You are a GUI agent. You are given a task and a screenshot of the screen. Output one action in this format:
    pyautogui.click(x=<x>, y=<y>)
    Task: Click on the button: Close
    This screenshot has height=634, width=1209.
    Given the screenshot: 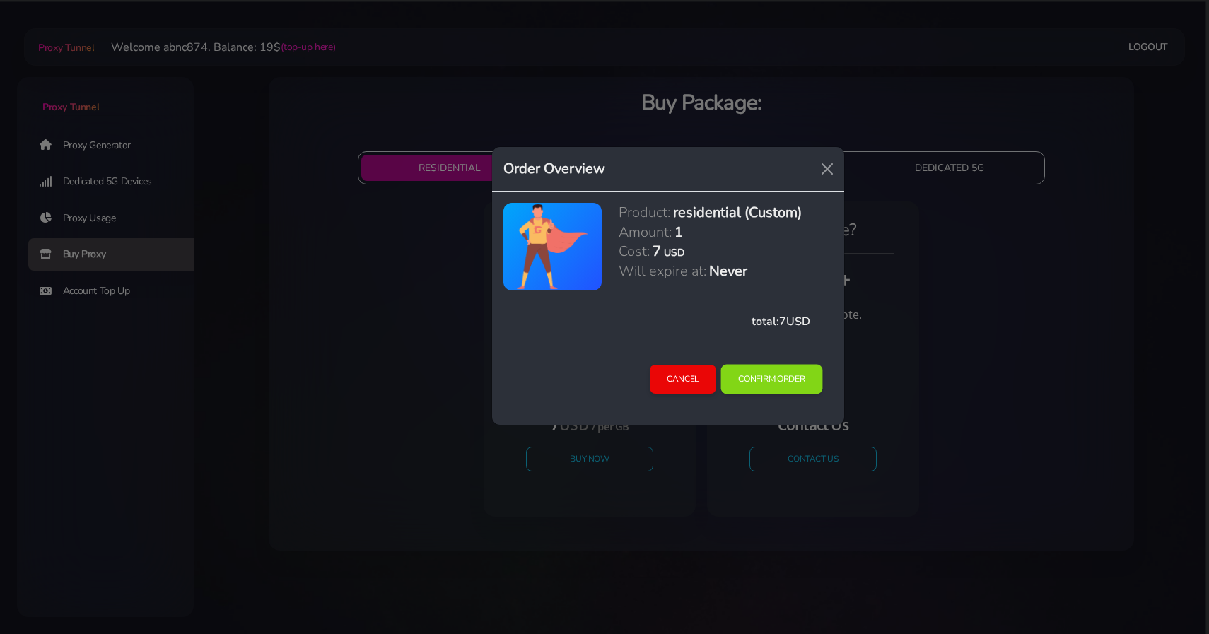 What is the action you would take?
    pyautogui.click(x=828, y=169)
    